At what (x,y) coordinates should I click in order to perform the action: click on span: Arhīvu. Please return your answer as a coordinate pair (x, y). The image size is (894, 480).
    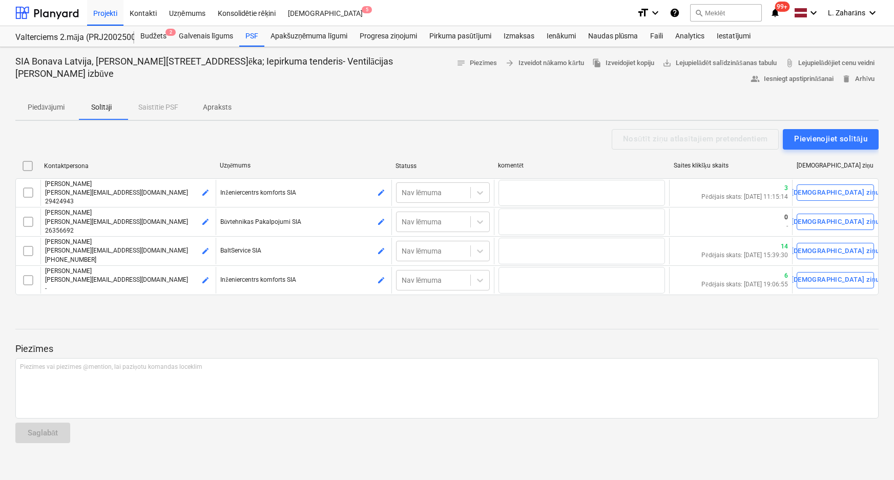
    Looking at the image, I should click on (858, 79).